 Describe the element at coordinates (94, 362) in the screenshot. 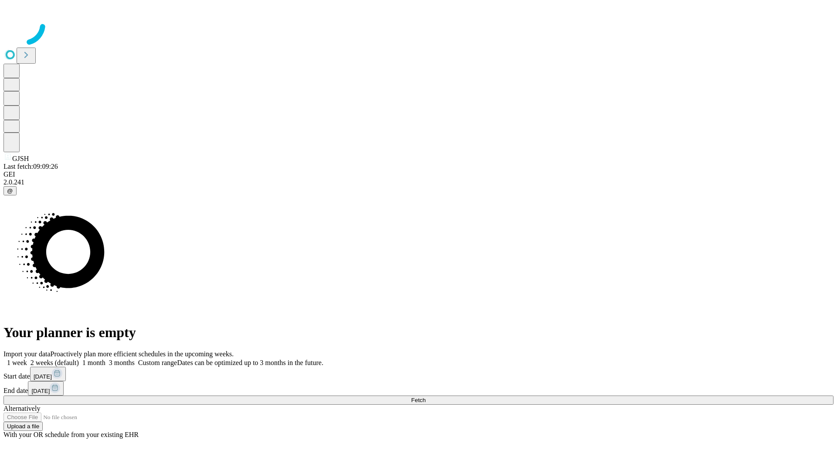

I see `span: 1 month` at that location.